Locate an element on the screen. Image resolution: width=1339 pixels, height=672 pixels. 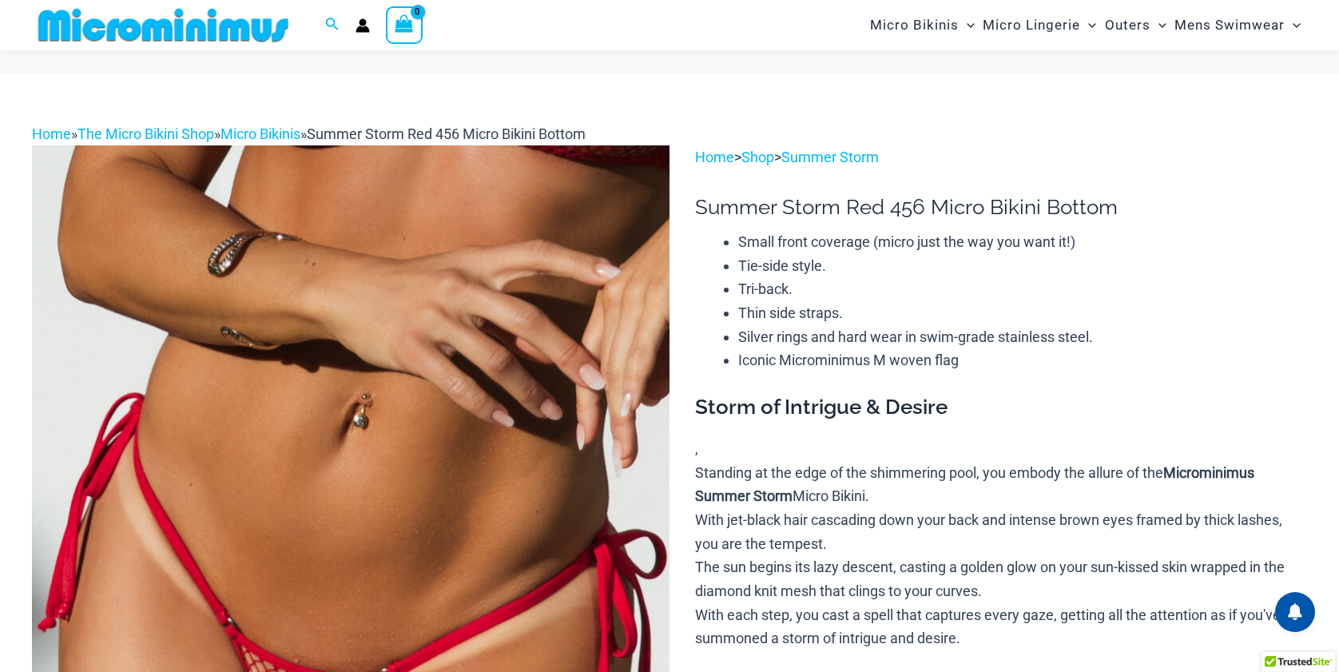
a: OutersMenu ToggleMenu Toggle is located at coordinates (1135, 25).